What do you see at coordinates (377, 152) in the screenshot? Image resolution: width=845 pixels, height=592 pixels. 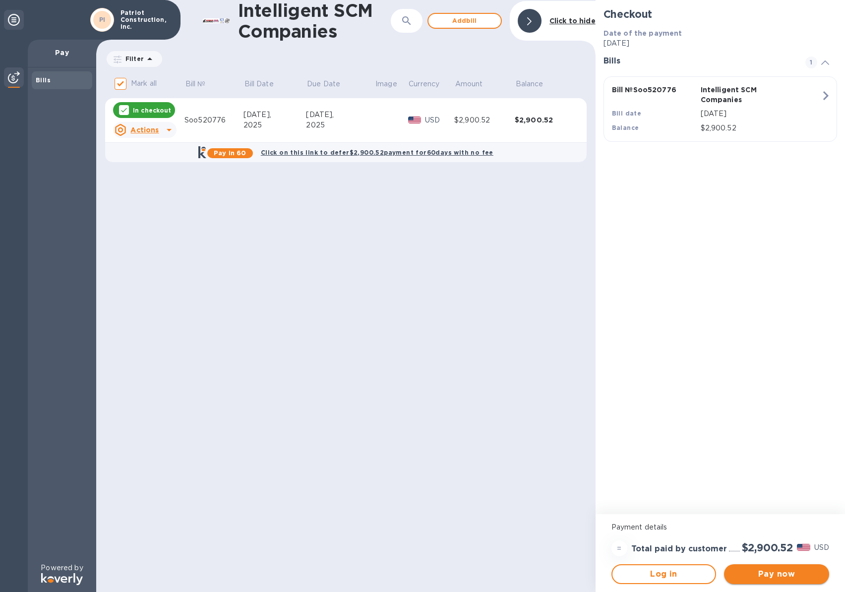 I see `b: Click on this link to defer $2,900.52 payment for 60 days with no fee` at bounding box center [377, 152].